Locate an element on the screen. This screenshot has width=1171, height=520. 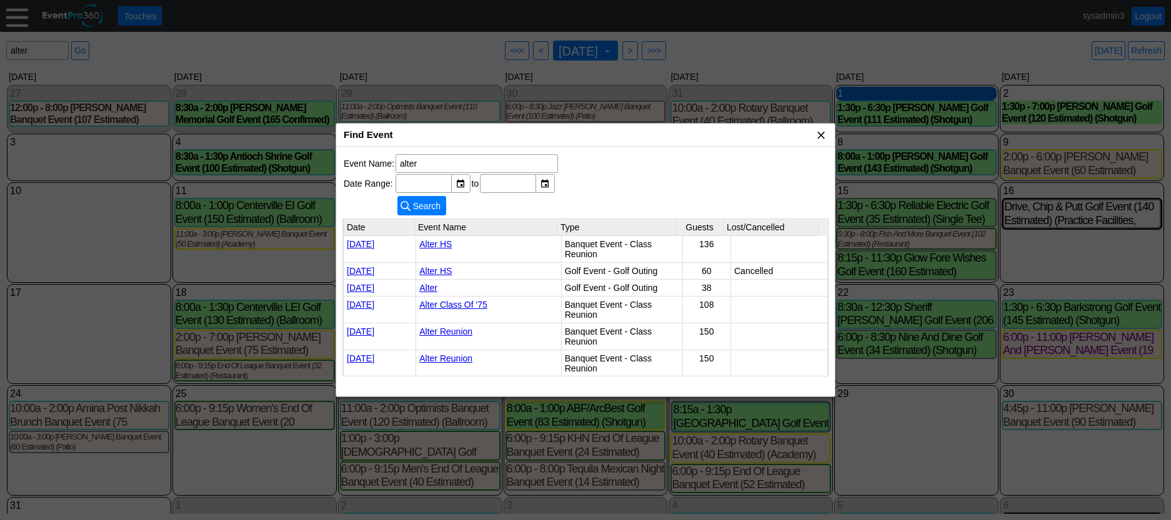
th: Guests is located at coordinates (700, 227).